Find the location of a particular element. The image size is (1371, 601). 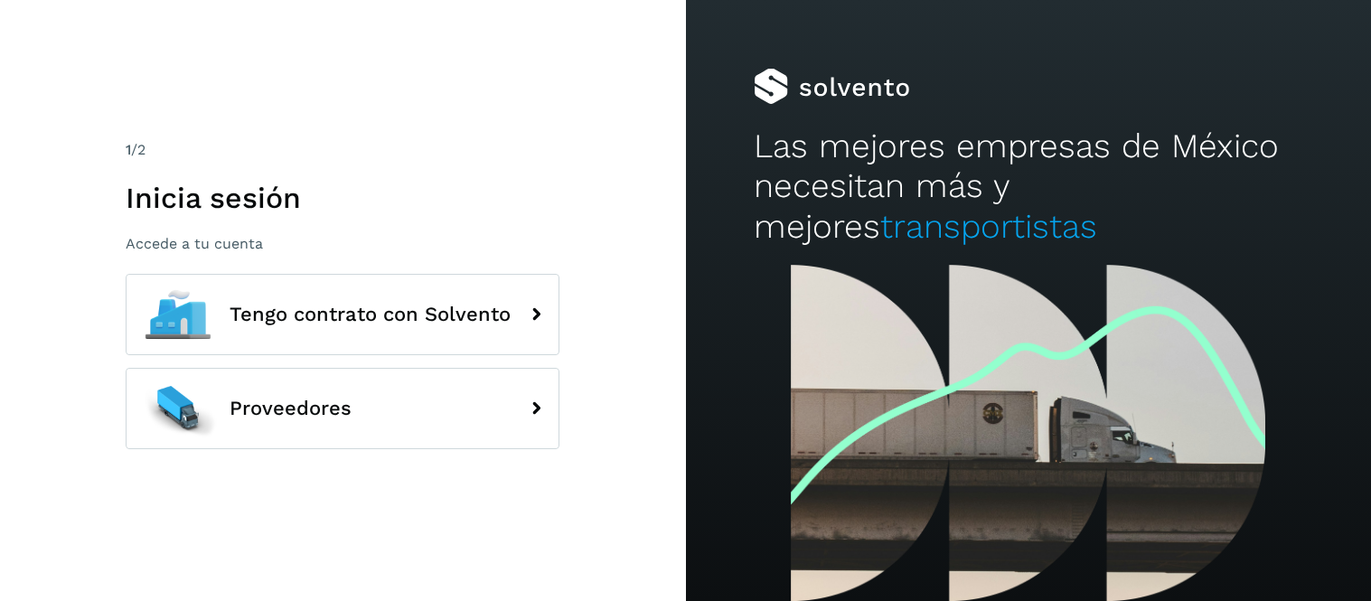

h2: Las mejores empresas de México necesitan más y mejores is located at coordinates (1028, 186).